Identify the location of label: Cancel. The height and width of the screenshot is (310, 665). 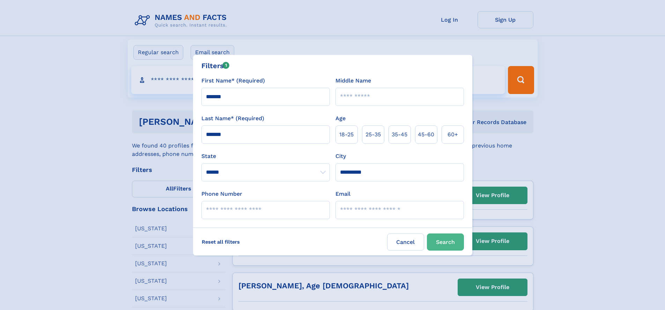
(406, 242).